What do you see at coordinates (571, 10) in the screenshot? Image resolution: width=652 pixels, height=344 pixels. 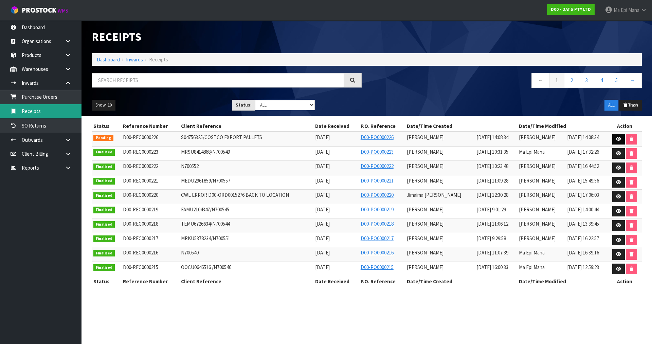 I see `a: D00 - DATS PTY LTD` at bounding box center [571, 10].